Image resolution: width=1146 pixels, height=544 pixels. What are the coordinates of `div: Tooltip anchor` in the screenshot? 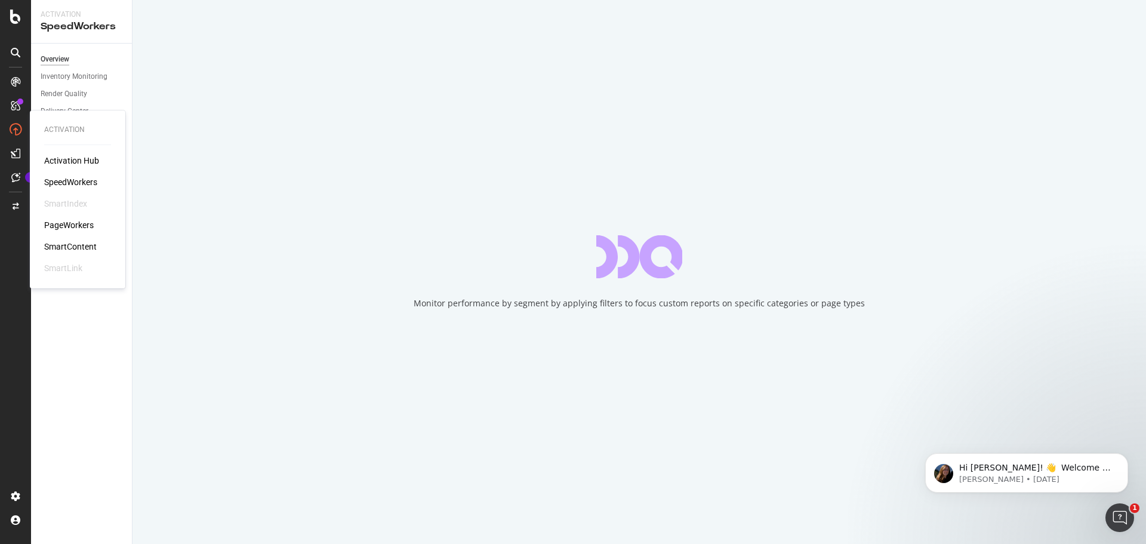 It's located at (30, 177).